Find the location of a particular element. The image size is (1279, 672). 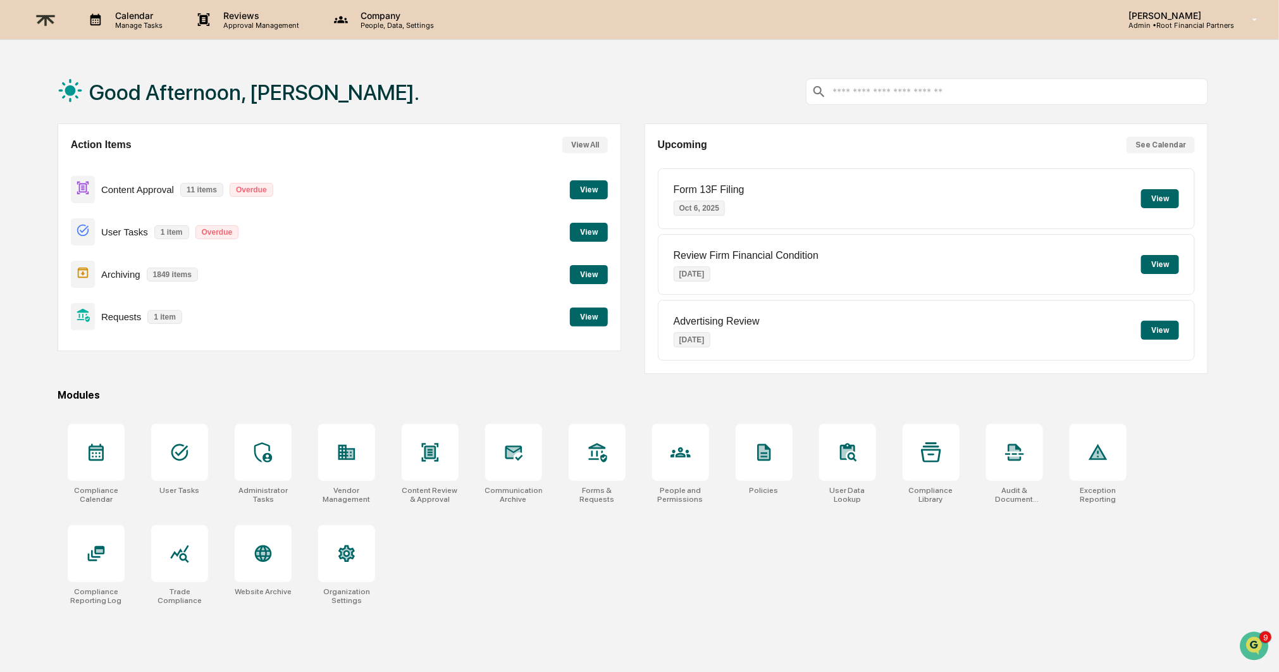

p: Admin • Root Financial Partners is located at coordinates (1176, 25).